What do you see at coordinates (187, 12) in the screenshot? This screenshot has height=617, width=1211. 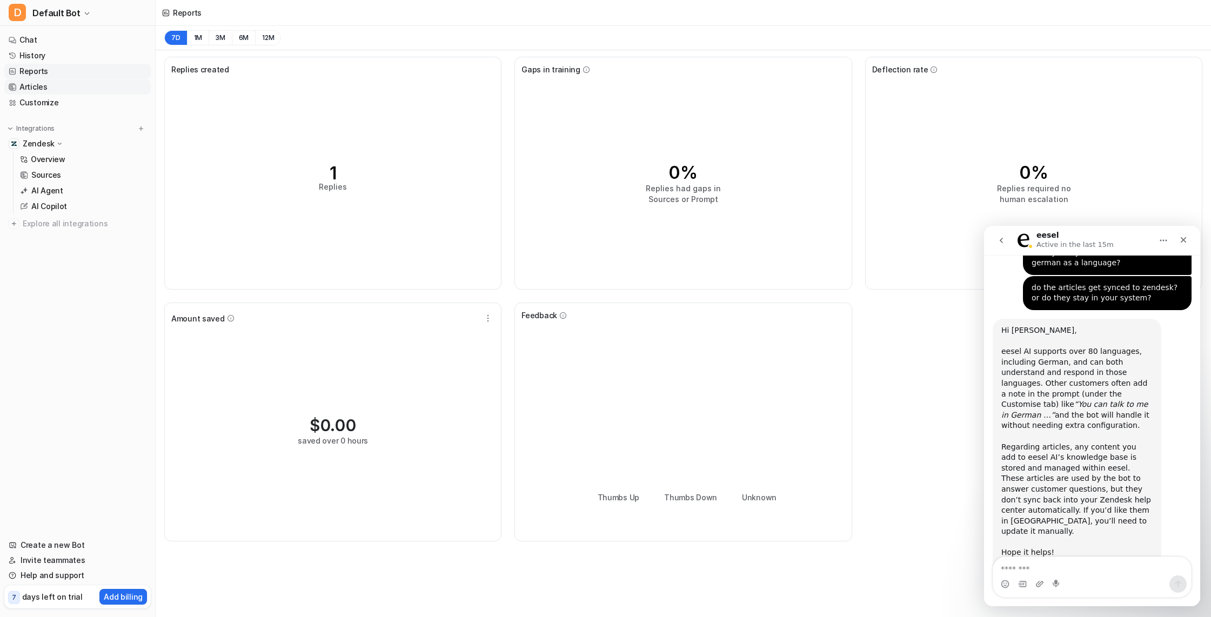 I see `div: Reports` at bounding box center [187, 12].